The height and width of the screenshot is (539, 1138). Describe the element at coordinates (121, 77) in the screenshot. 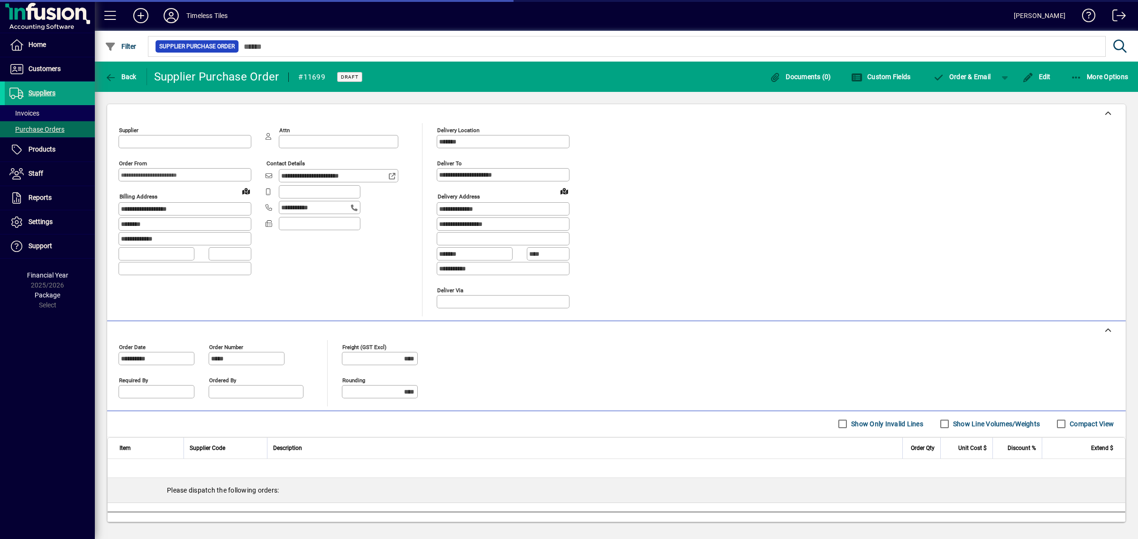

I see `app-page-header-button: Back` at that location.